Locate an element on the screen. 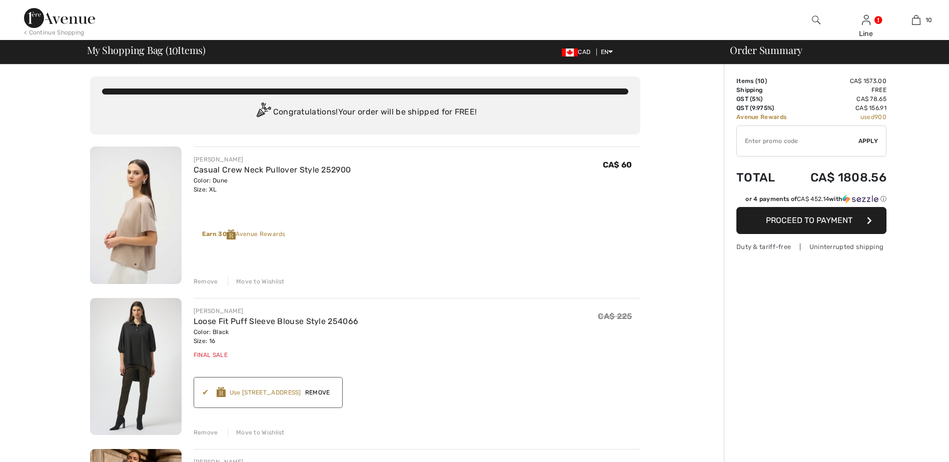  span: My Shopping Bag ( Items) is located at coordinates (147, 50).